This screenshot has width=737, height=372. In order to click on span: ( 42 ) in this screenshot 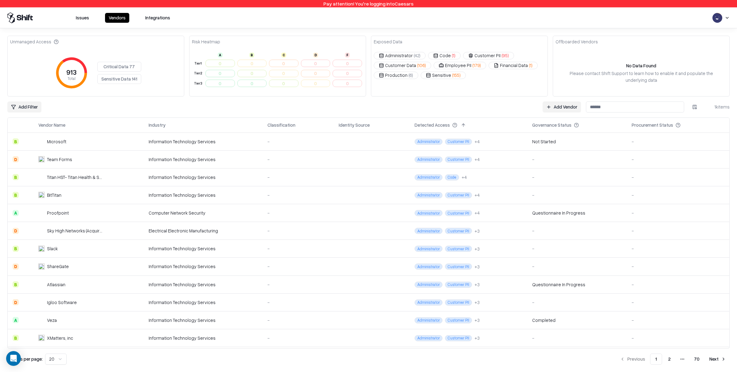, I will do `click(417, 55)`.